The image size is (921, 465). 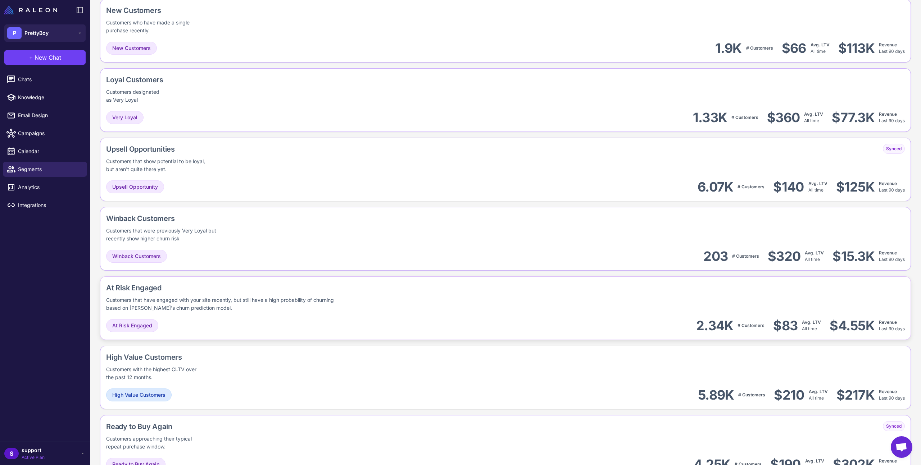 I want to click on div: $15.3K, so click(x=853, y=256).